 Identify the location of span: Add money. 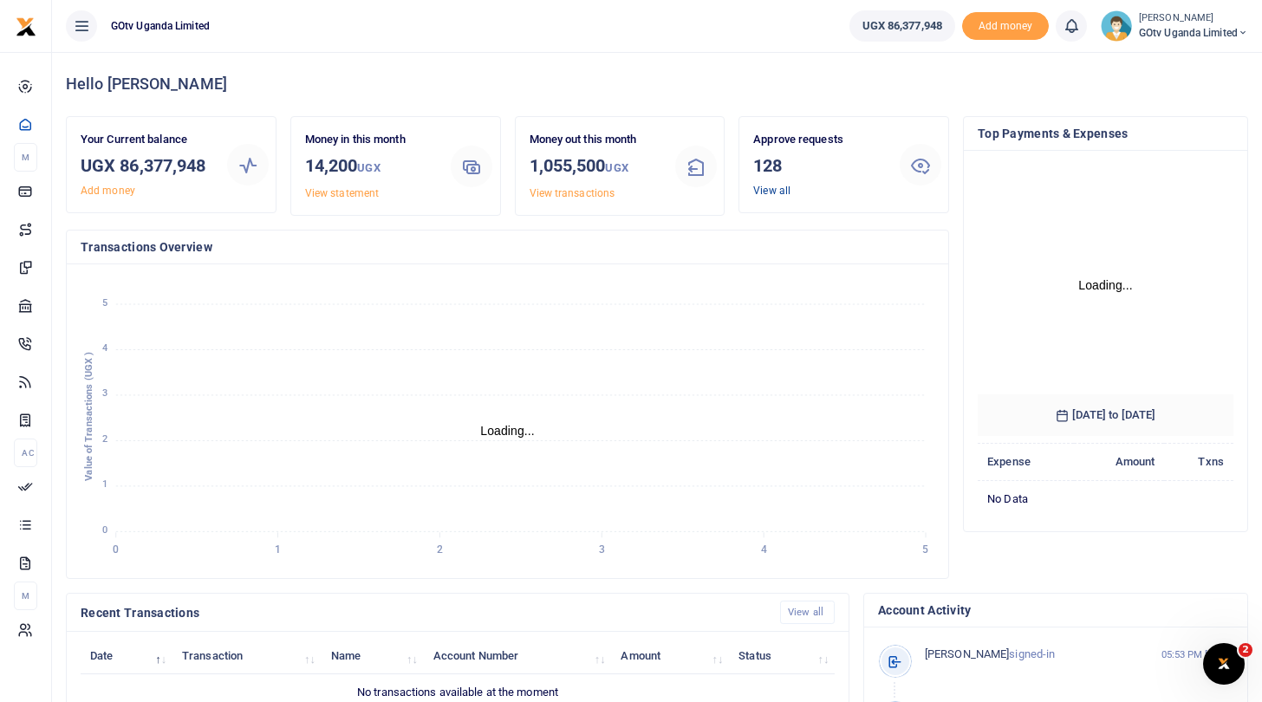
(1006, 26).